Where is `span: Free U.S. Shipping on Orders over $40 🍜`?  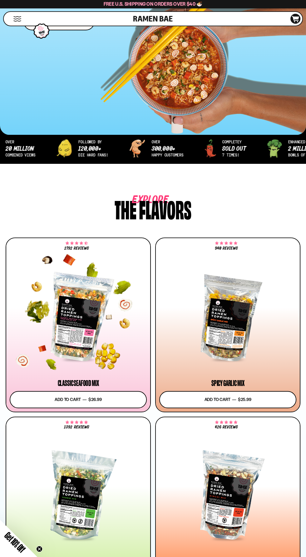
span: Free U.S. Shipping on Orders over $40 🍜 is located at coordinates (153, 4).